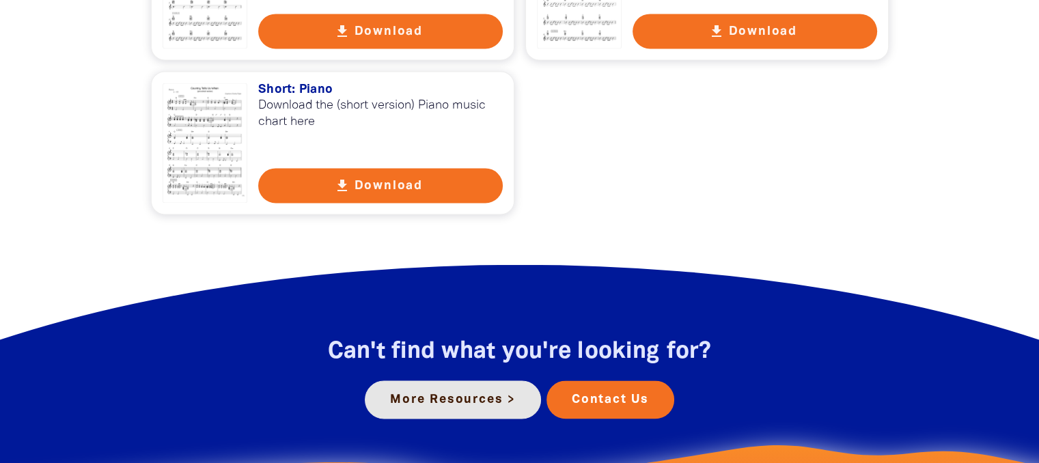  What do you see at coordinates (520, 352) in the screenshot?
I see `span: Can't find what you're looking for?` at bounding box center [520, 352].